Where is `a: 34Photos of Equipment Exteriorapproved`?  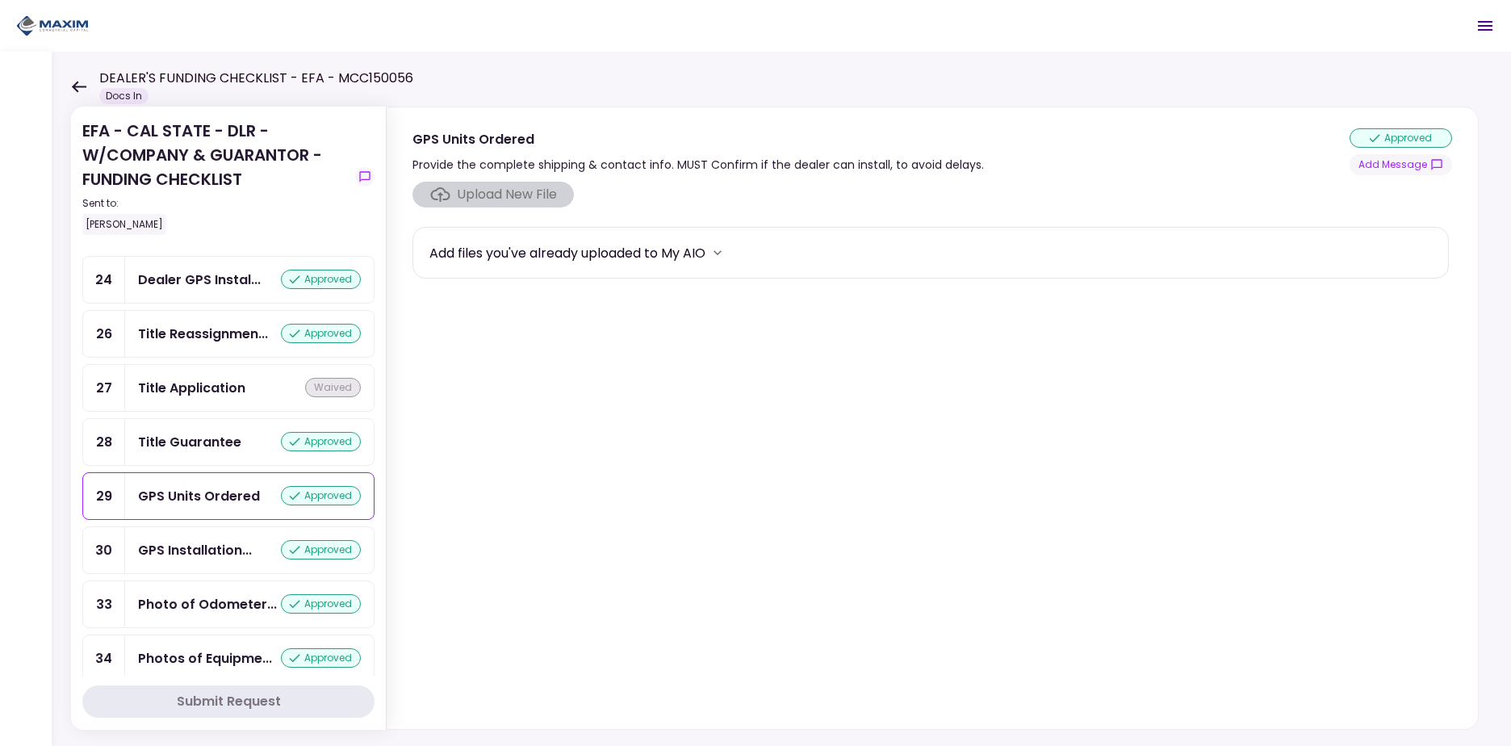 a: 34Photos of Equipment Exteriorapproved is located at coordinates (228, 658).